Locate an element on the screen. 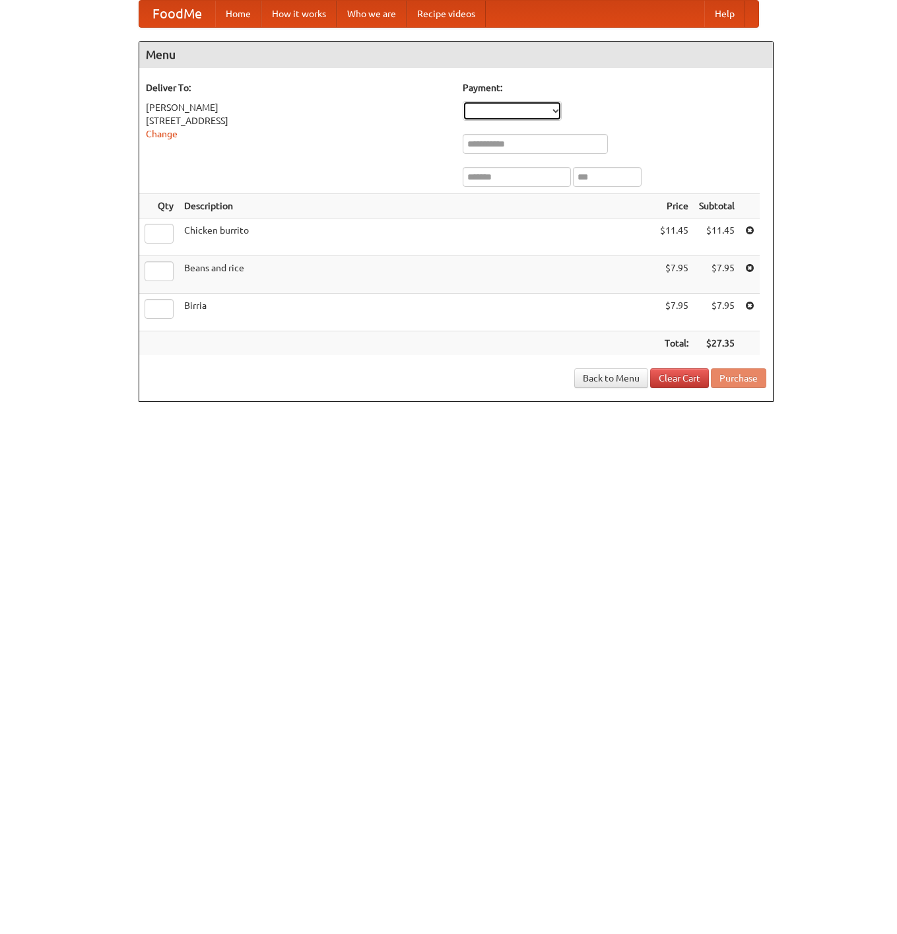 This screenshot has width=897, height=934. a: Help is located at coordinates (725, 14).